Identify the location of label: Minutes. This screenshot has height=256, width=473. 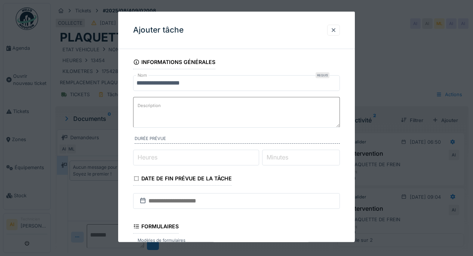
(277, 157).